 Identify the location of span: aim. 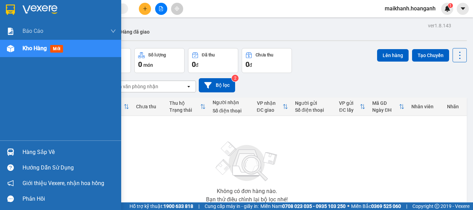
(177, 9).